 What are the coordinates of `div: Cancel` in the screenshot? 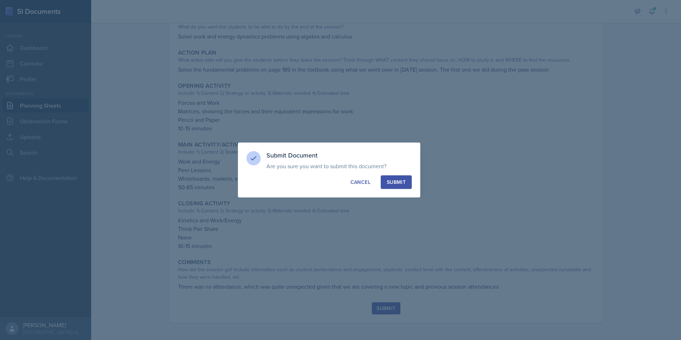 It's located at (360, 182).